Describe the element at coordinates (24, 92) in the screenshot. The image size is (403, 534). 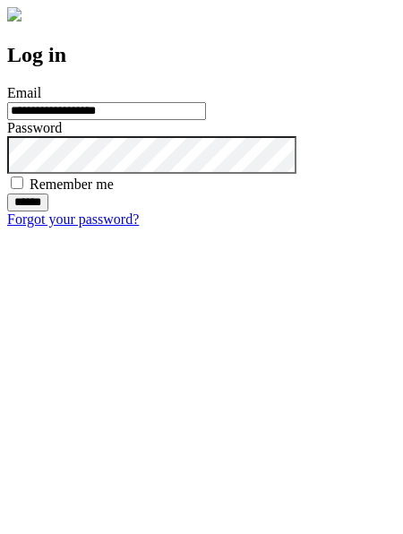
I see `label: Email` at that location.